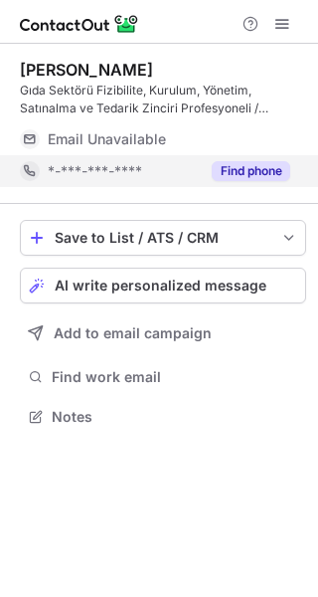 This screenshot has height=597, width=318. Describe the element at coordinates (163, 238) in the screenshot. I see `div: Save to List / ATS / CRM` at that location.